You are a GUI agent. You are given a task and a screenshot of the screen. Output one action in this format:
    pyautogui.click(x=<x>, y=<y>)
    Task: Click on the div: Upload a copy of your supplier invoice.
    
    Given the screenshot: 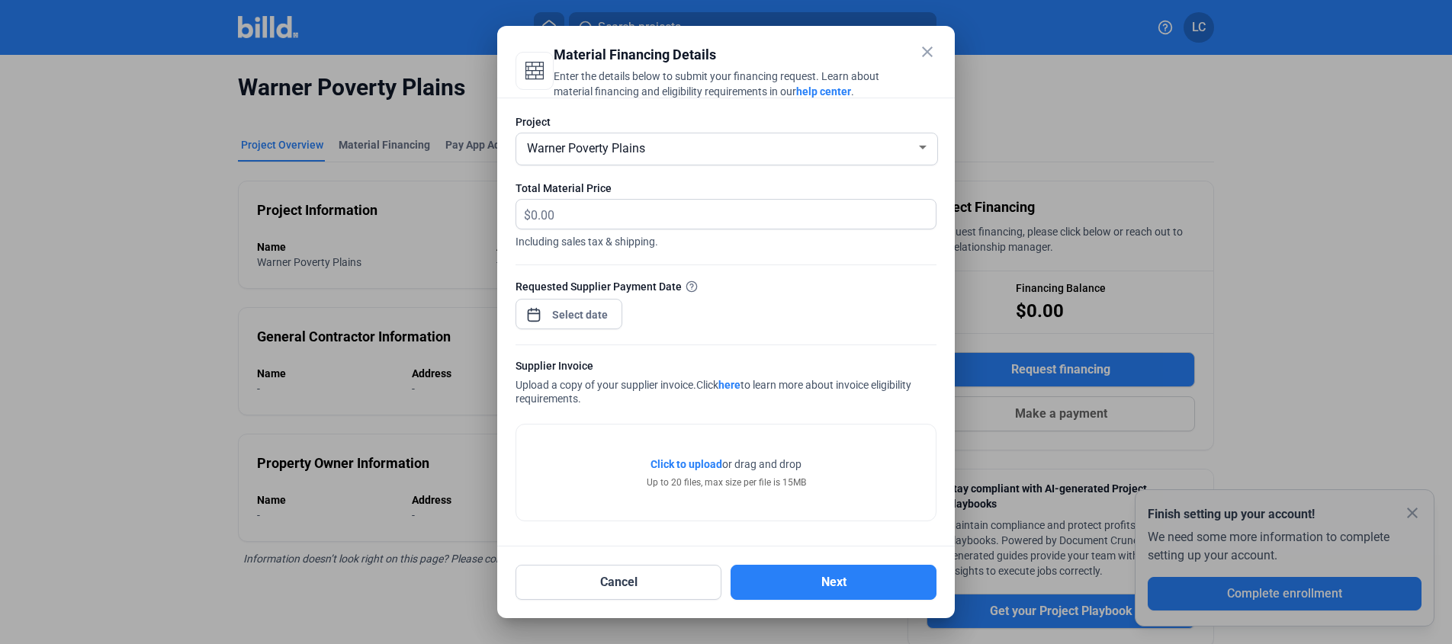 What is the action you would take?
    pyautogui.click(x=726, y=384)
    